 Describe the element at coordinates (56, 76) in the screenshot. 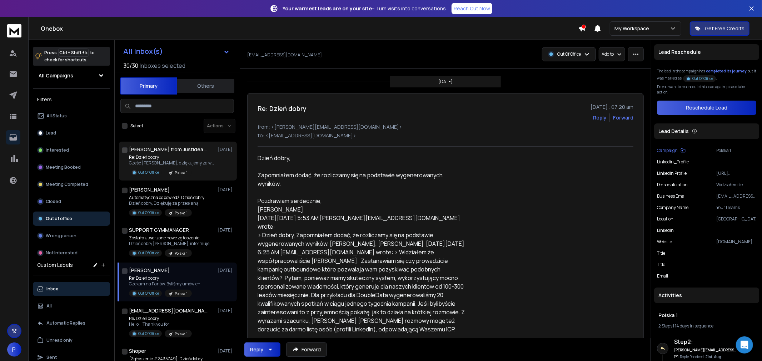

I see `h1: All Campaigns` at that location.